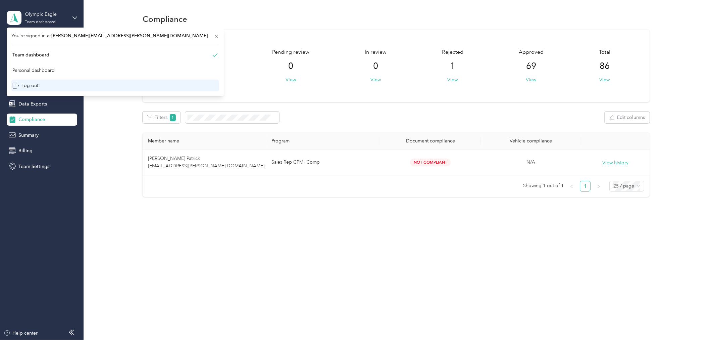 Image resolution: width=712 pixels, height=340 pixels. What do you see at coordinates (615, 163) in the screenshot?
I see `button: View history` at bounding box center [615, 163].